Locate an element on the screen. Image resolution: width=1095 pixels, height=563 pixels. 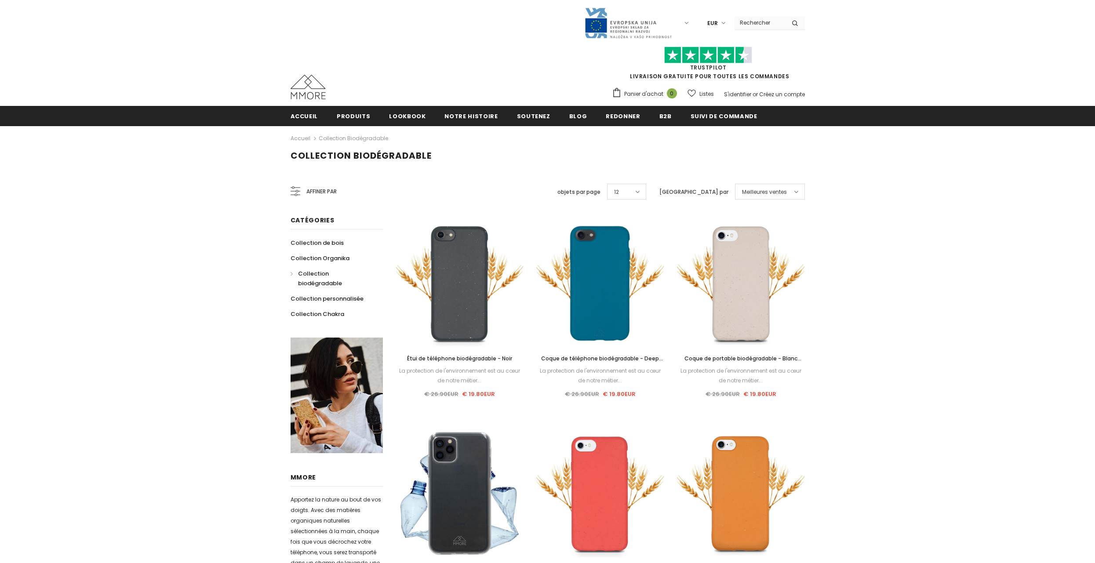
a: Produits is located at coordinates (353, 116).